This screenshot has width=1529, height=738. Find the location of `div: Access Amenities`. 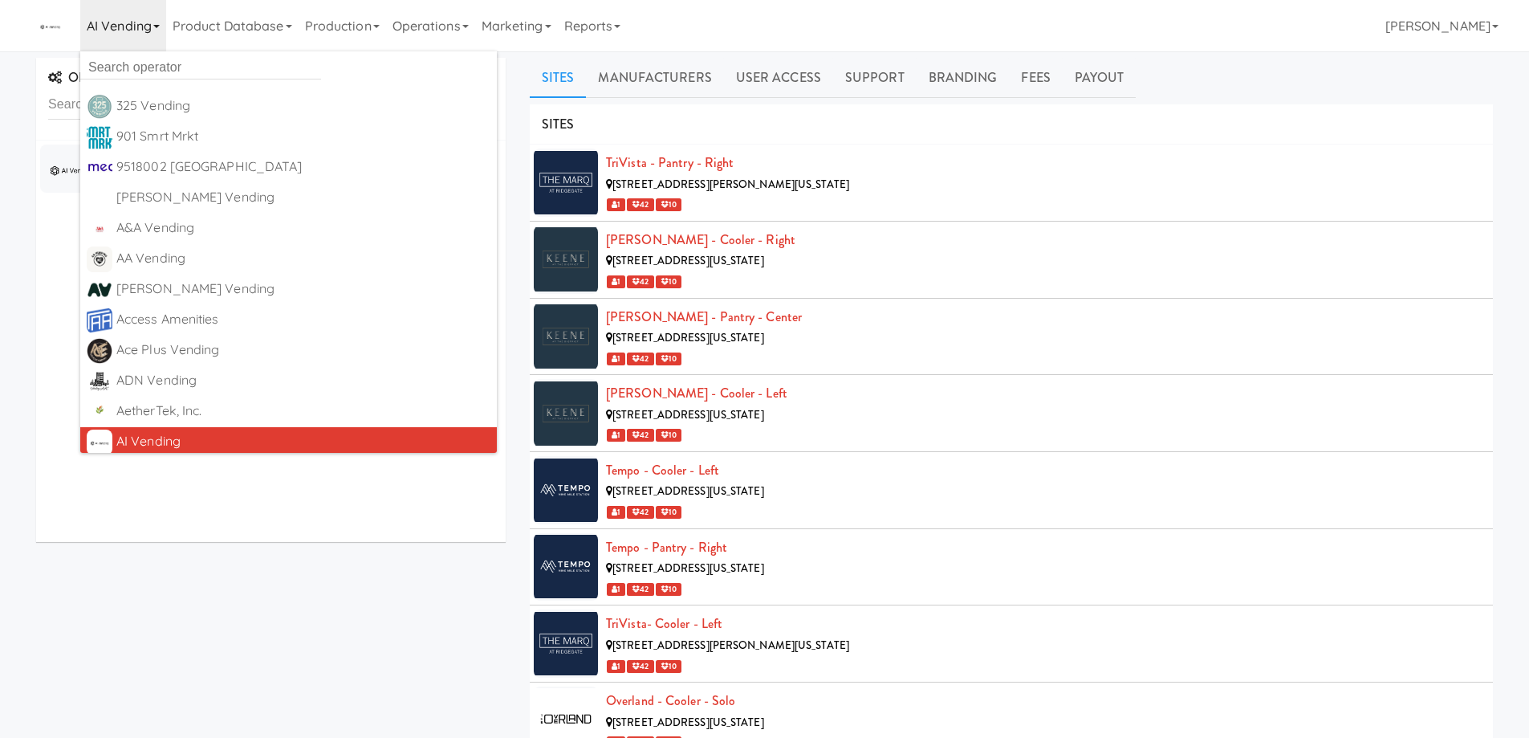

div: Access Amenities is located at coordinates (303, 319).